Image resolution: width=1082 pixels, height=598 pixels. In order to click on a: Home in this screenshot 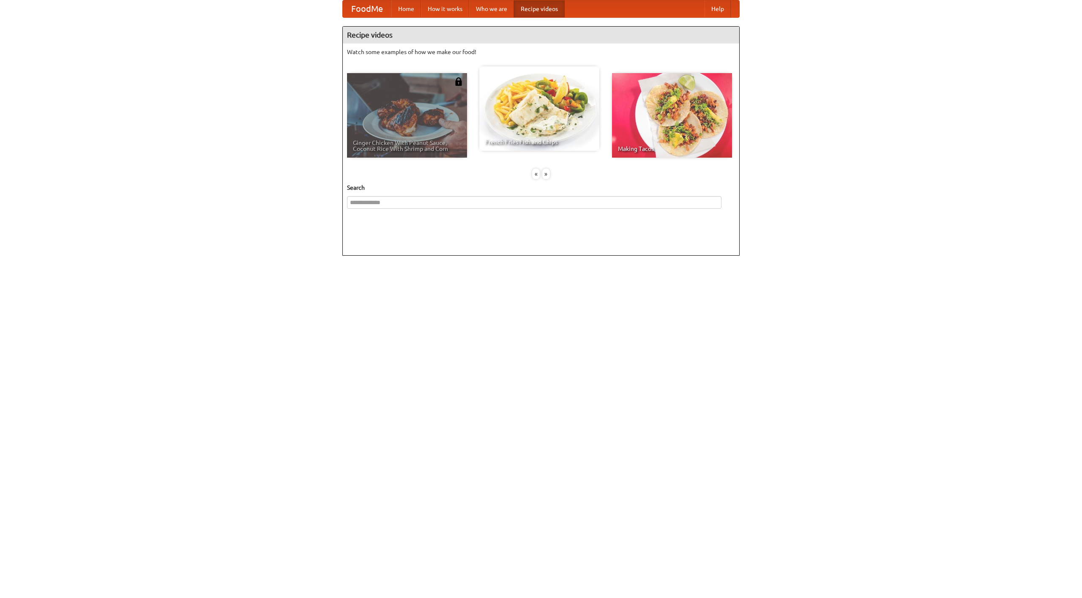, I will do `click(406, 9)`.